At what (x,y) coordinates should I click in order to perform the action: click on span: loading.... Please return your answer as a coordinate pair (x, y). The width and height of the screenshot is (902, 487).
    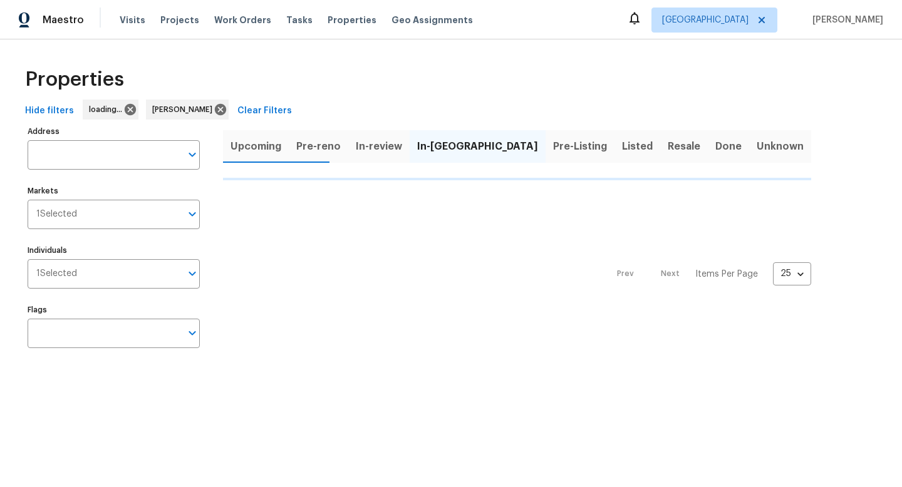
    Looking at the image, I should click on (108, 110).